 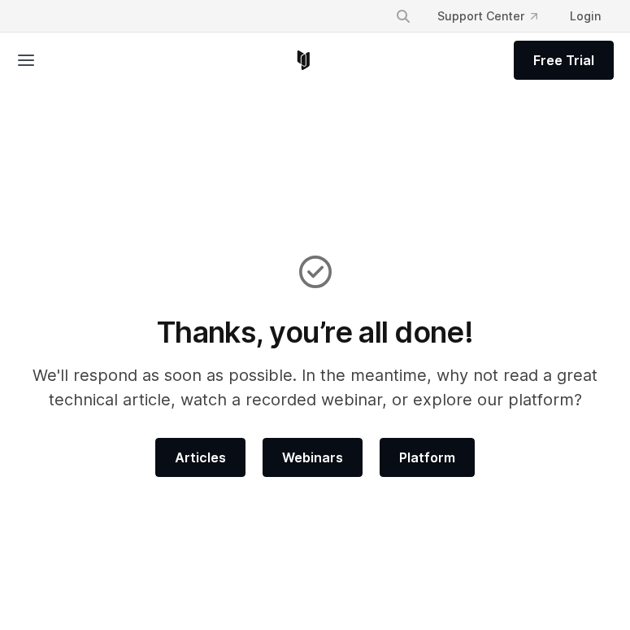 What do you see at coordinates (200, 457) in the screenshot?
I see `a: Articles` at bounding box center [200, 457].